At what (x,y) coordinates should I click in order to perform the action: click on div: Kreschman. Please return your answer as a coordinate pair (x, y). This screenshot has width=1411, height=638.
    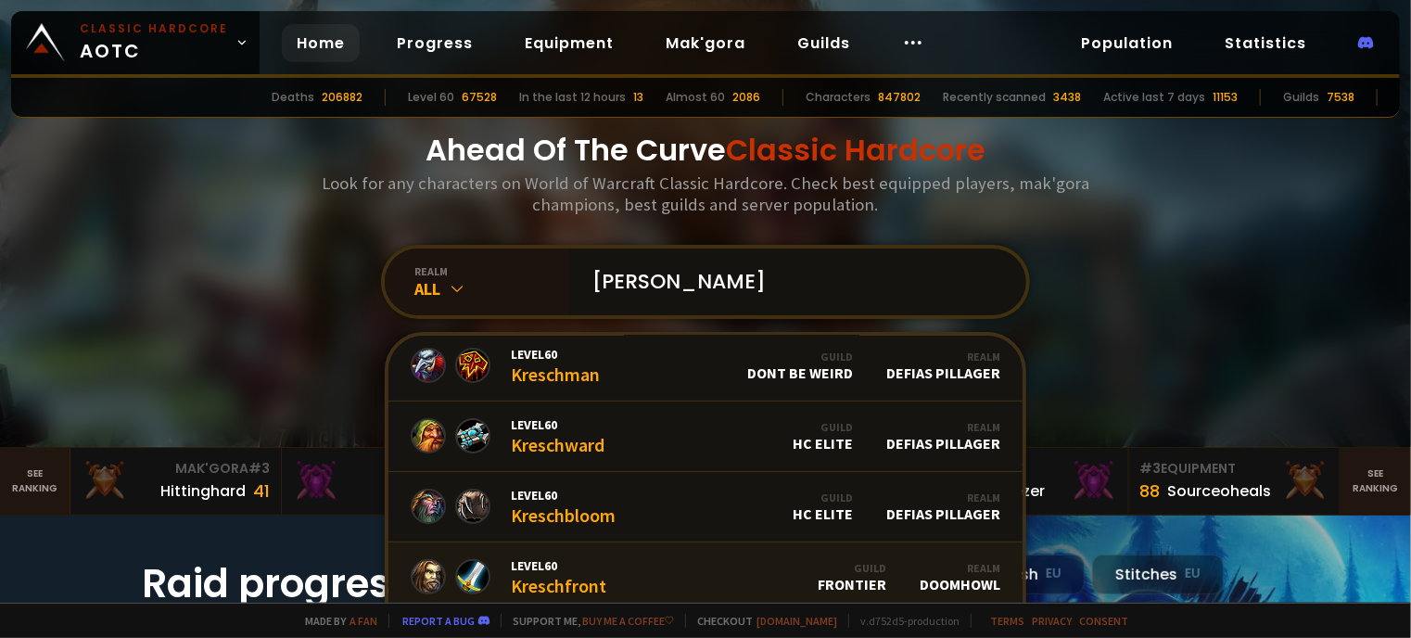
    Looking at the image, I should click on (555, 365).